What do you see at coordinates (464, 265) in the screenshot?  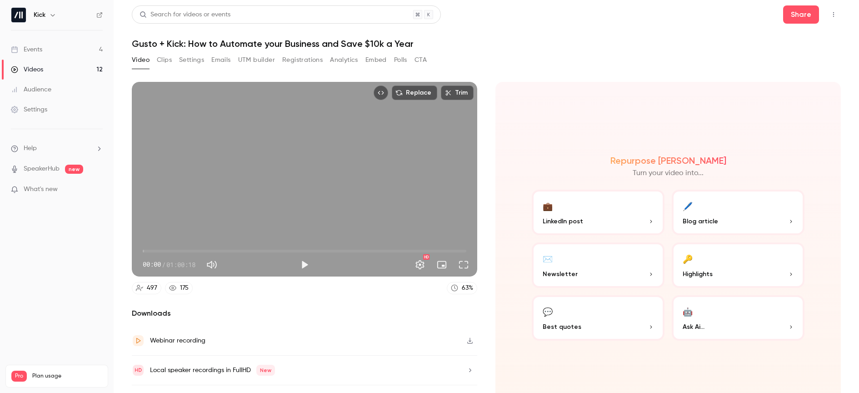 I see `button: Full screen` at bounding box center [464, 265].